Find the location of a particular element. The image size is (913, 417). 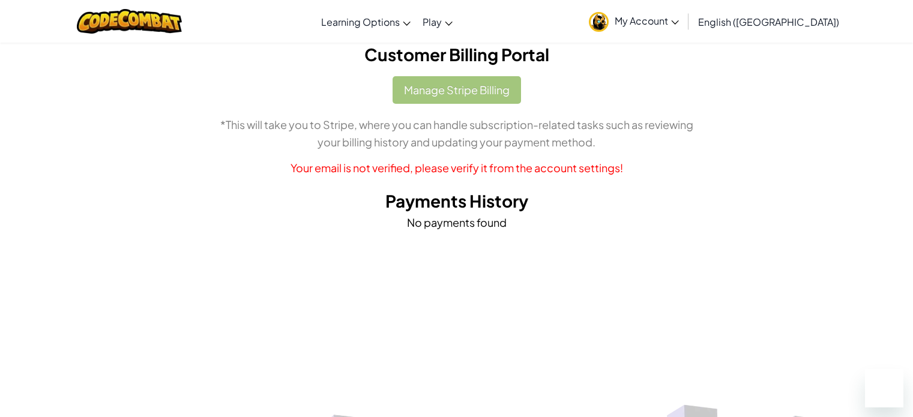

p: No payments found is located at coordinates (457, 222).